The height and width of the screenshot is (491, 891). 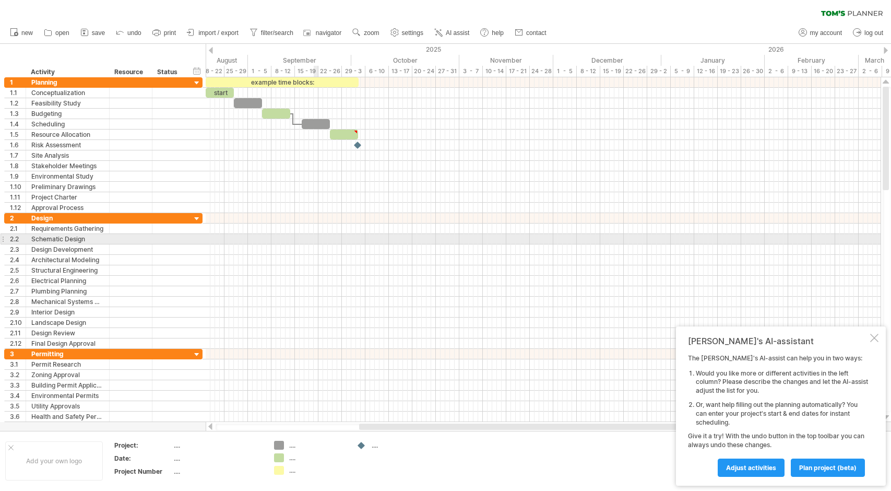 What do you see at coordinates (67, 395) in the screenshot?
I see `div: Environmental Permits` at bounding box center [67, 395].